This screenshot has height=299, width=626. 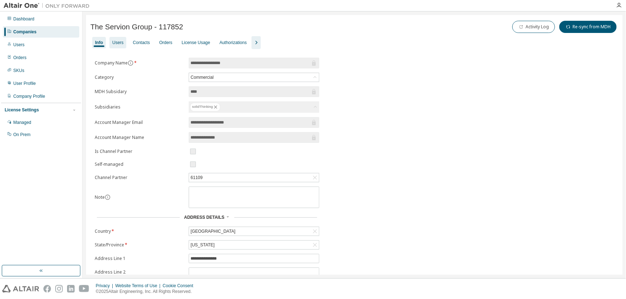 I want to click on div: Contacts, so click(x=141, y=43).